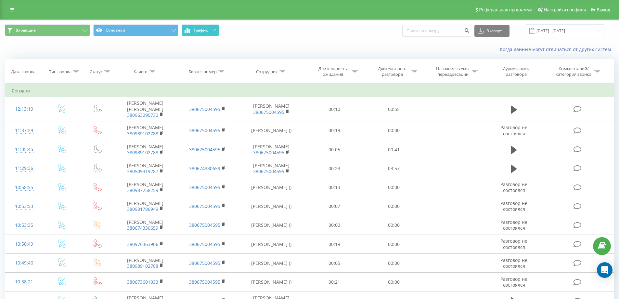  Describe the element at coordinates (24, 225) in the screenshot. I see `div: 10:53:35` at that location.